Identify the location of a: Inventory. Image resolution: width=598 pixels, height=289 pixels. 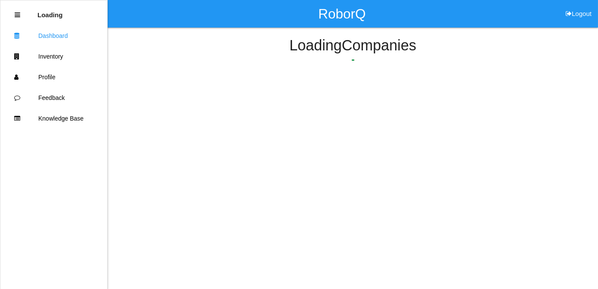
(54, 56).